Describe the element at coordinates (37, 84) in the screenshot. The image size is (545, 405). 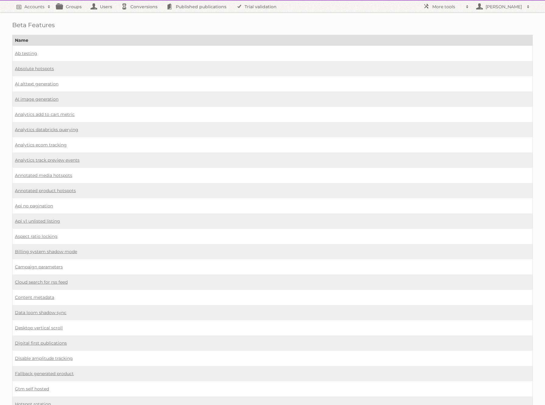
I see `a: AI alttext generation` at that location.